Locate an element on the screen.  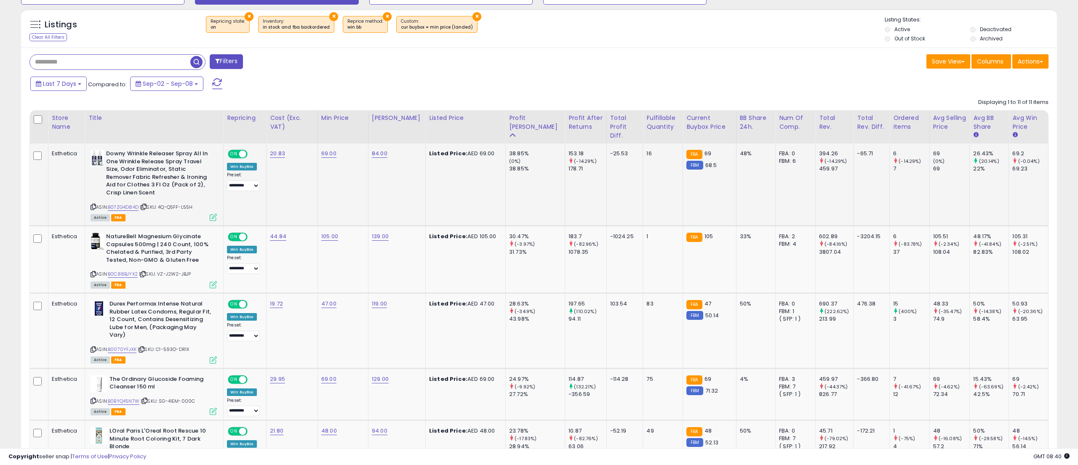
div: win bb is located at coordinates (365, 27).